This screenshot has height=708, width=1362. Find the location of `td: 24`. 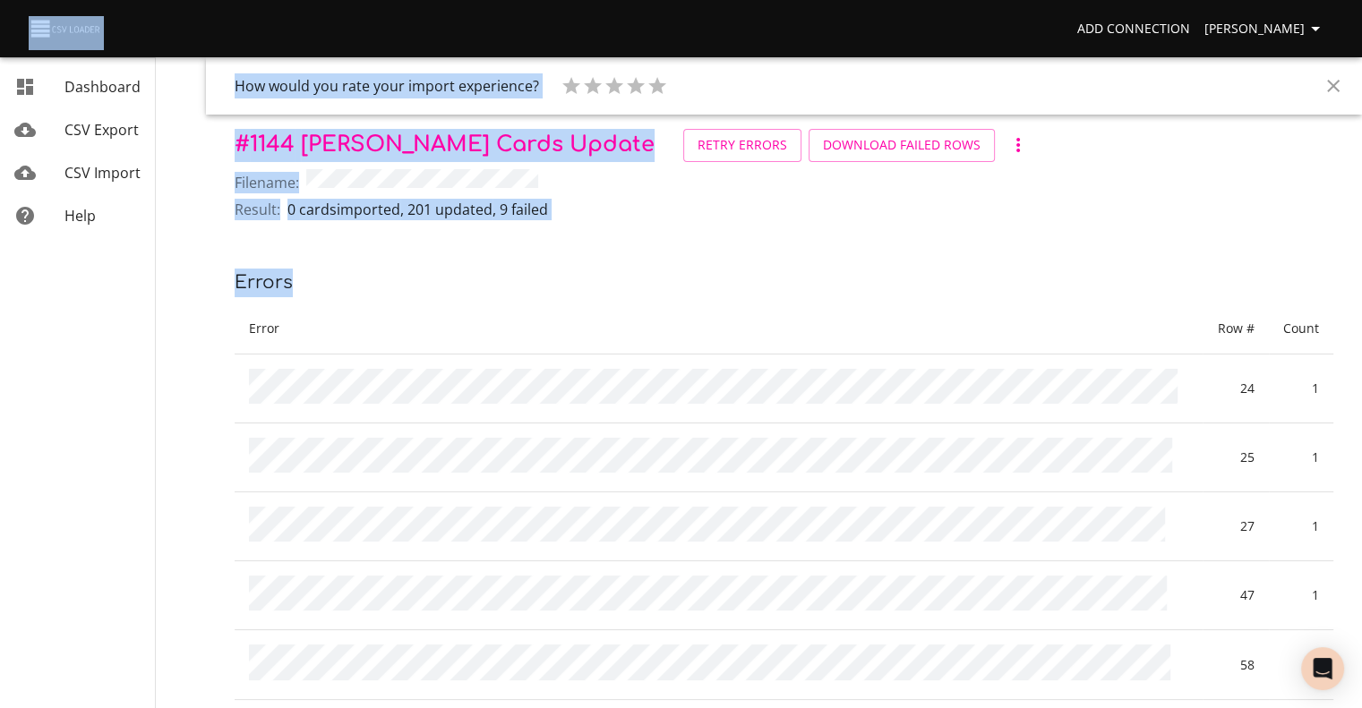

td: 24 is located at coordinates (1235, 388).